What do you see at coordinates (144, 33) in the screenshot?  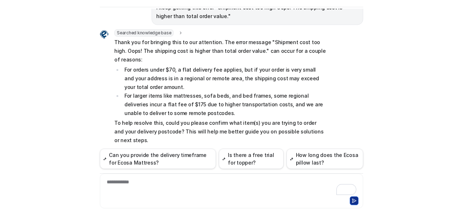 I see `span: Searched knowledge base` at bounding box center [144, 33].